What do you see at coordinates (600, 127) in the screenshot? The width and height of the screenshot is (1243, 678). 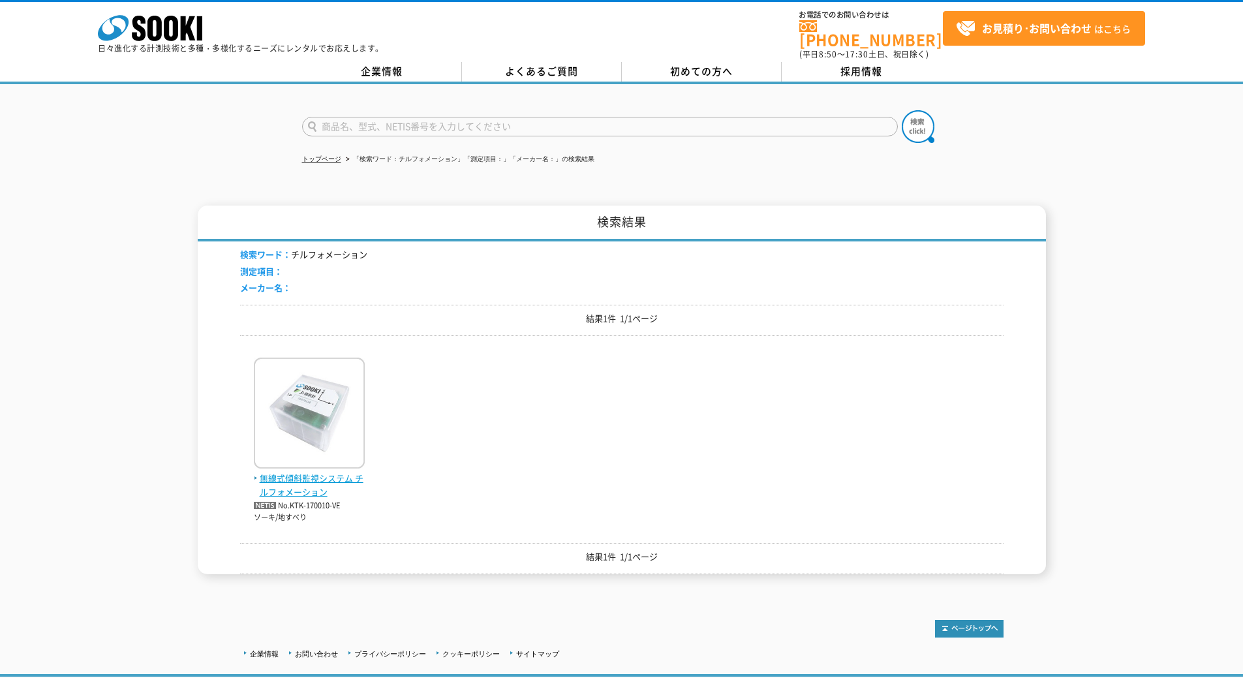 I see `input: 商品名、型式、NETIS番号を入力してください` at bounding box center [600, 127].